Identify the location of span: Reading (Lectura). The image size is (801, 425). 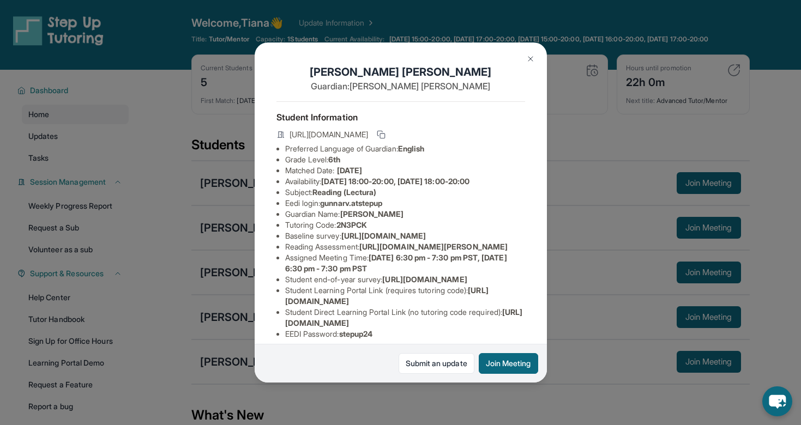
(344, 192).